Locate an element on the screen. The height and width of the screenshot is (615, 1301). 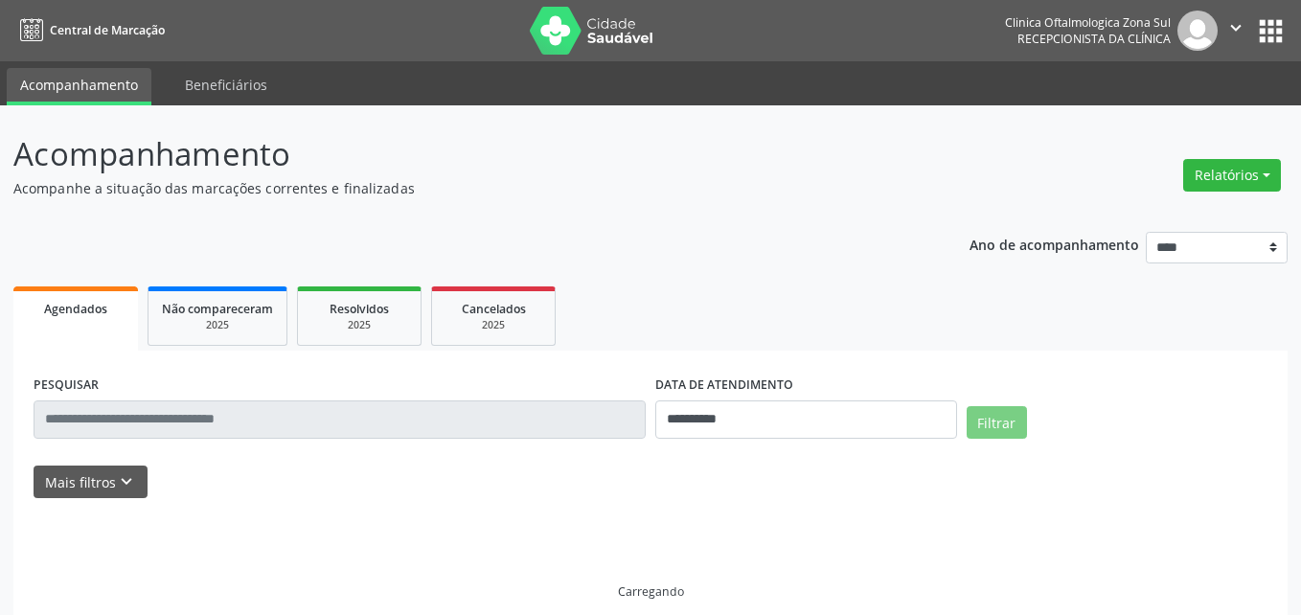
button: Filtrar is located at coordinates (996, 423).